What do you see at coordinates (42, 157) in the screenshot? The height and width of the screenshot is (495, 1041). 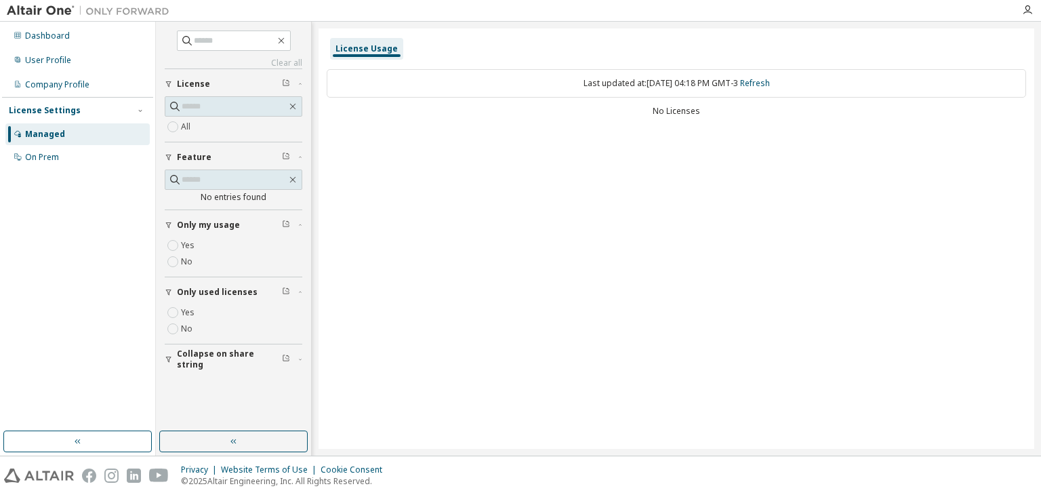 I see `div: On Prem` at bounding box center [42, 157].